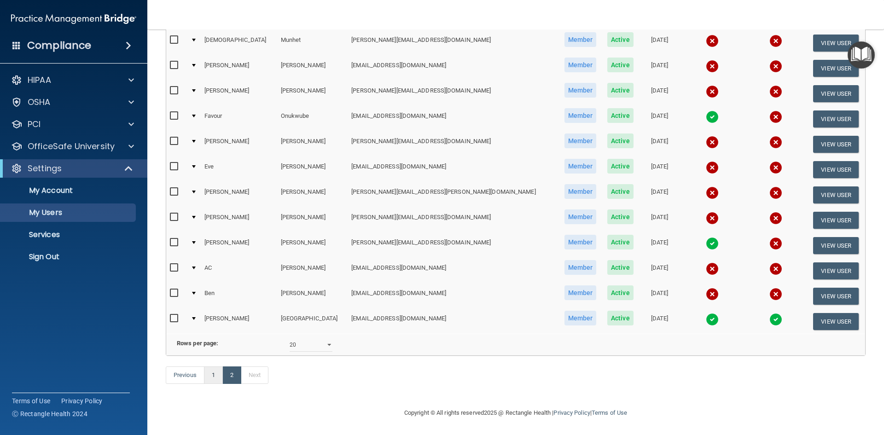 This screenshot has height=435, width=884. I want to click on p: My Users, so click(69, 213).